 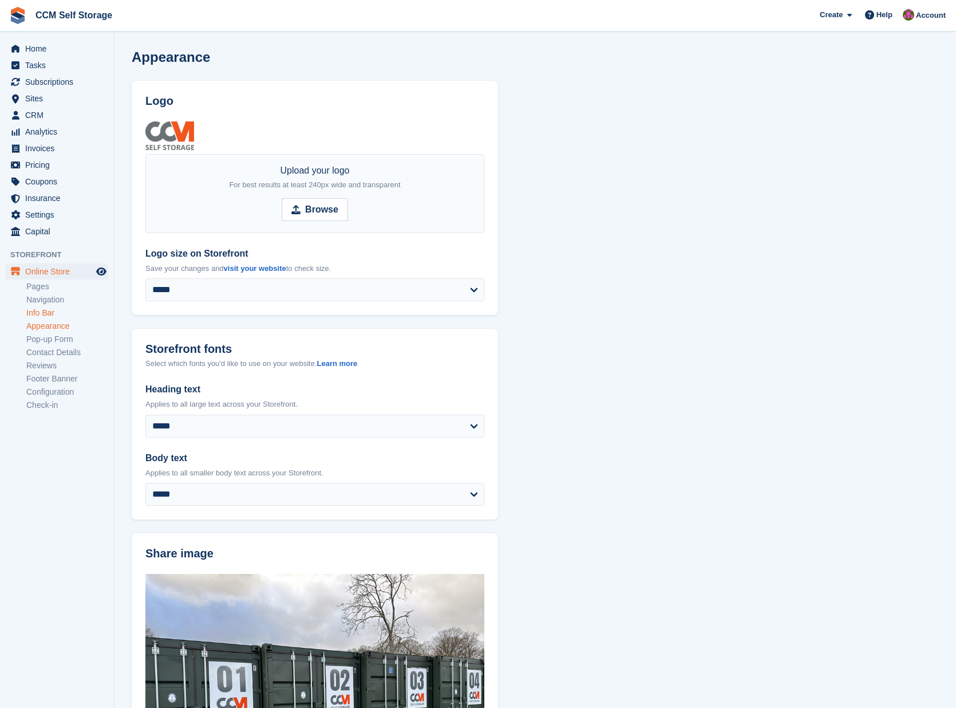 What do you see at coordinates (67, 299) in the screenshot?
I see `a: Navigation` at bounding box center [67, 299].